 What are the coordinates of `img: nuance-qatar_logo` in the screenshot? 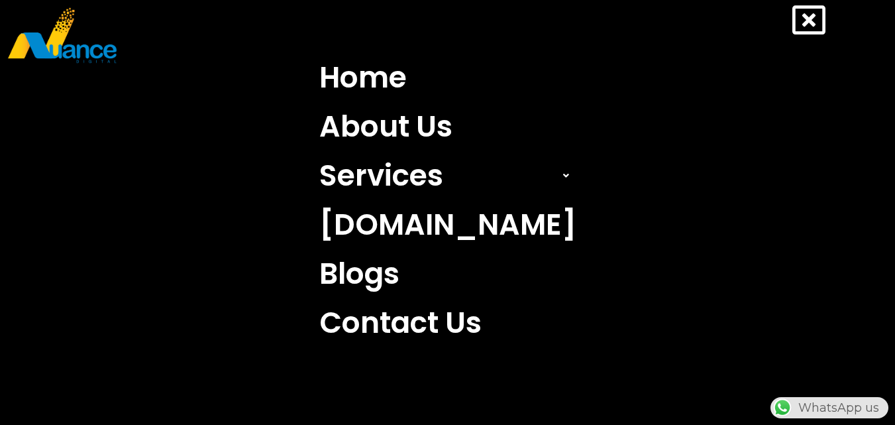 It's located at (62, 35).